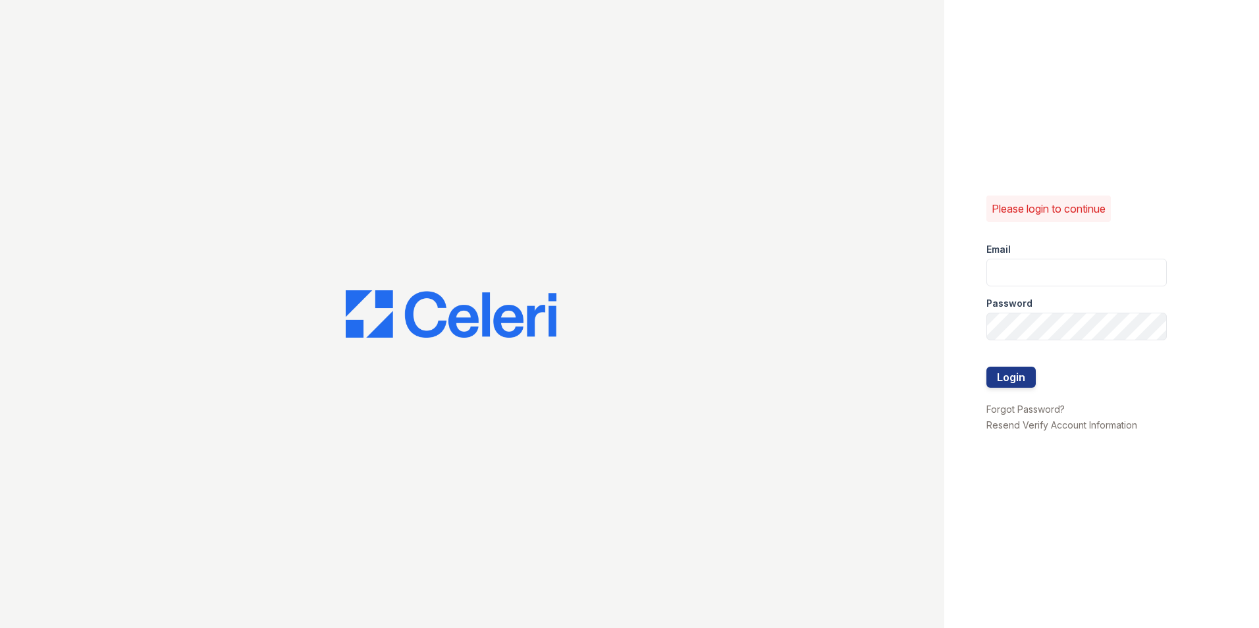 The width and height of the screenshot is (1259, 628). What do you see at coordinates (1011, 377) in the screenshot?
I see `button: Login` at bounding box center [1011, 377].